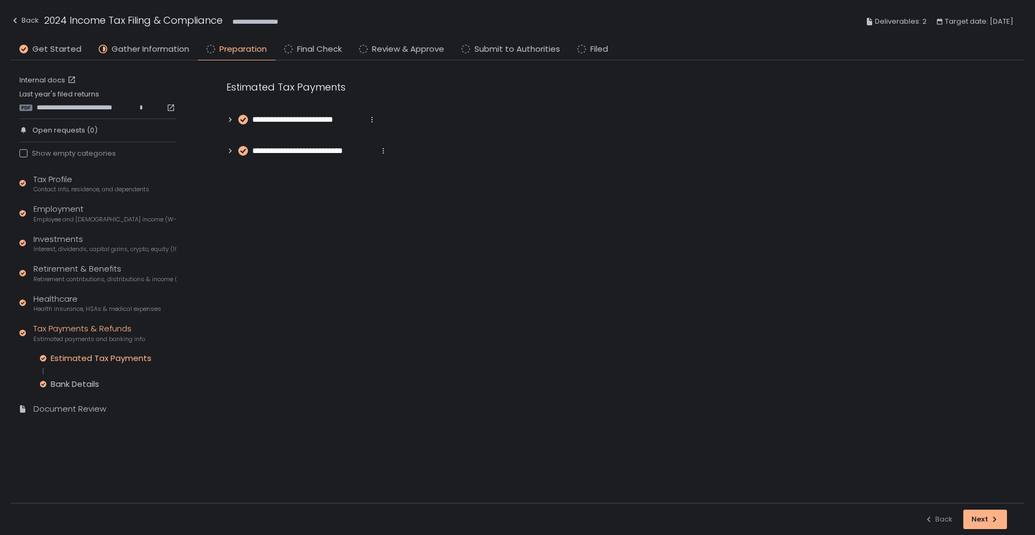 The width and height of the screenshot is (1035, 535). What do you see at coordinates (98, 101) in the screenshot?
I see `div: Last year's filed returns` at bounding box center [98, 101].